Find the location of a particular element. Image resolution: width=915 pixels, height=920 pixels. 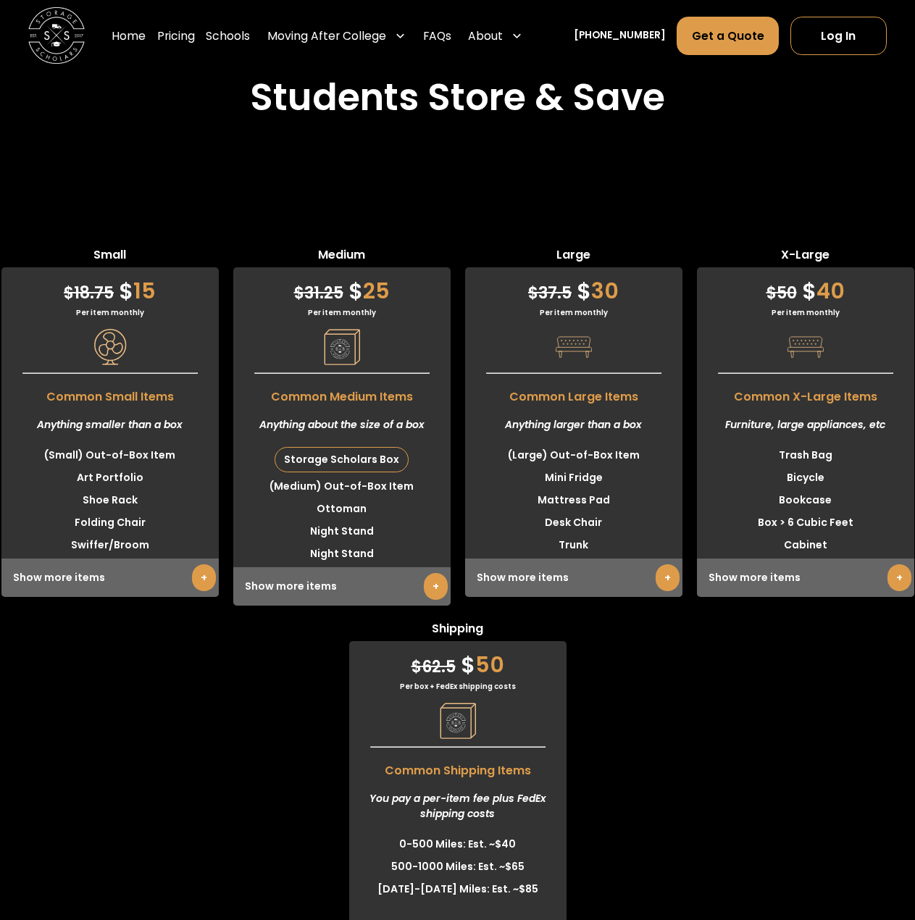

li: Shoe Rack is located at coordinates (110, 500).